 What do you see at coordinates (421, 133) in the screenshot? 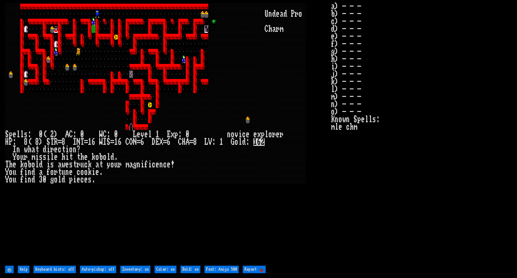
I see `stats: a) - - - b) - - - c) - - - d) - - - e) - - - f) - - - g) - - - h) - - - i) - - - j) - - - k) - - ...` at bounding box center [421, 133].